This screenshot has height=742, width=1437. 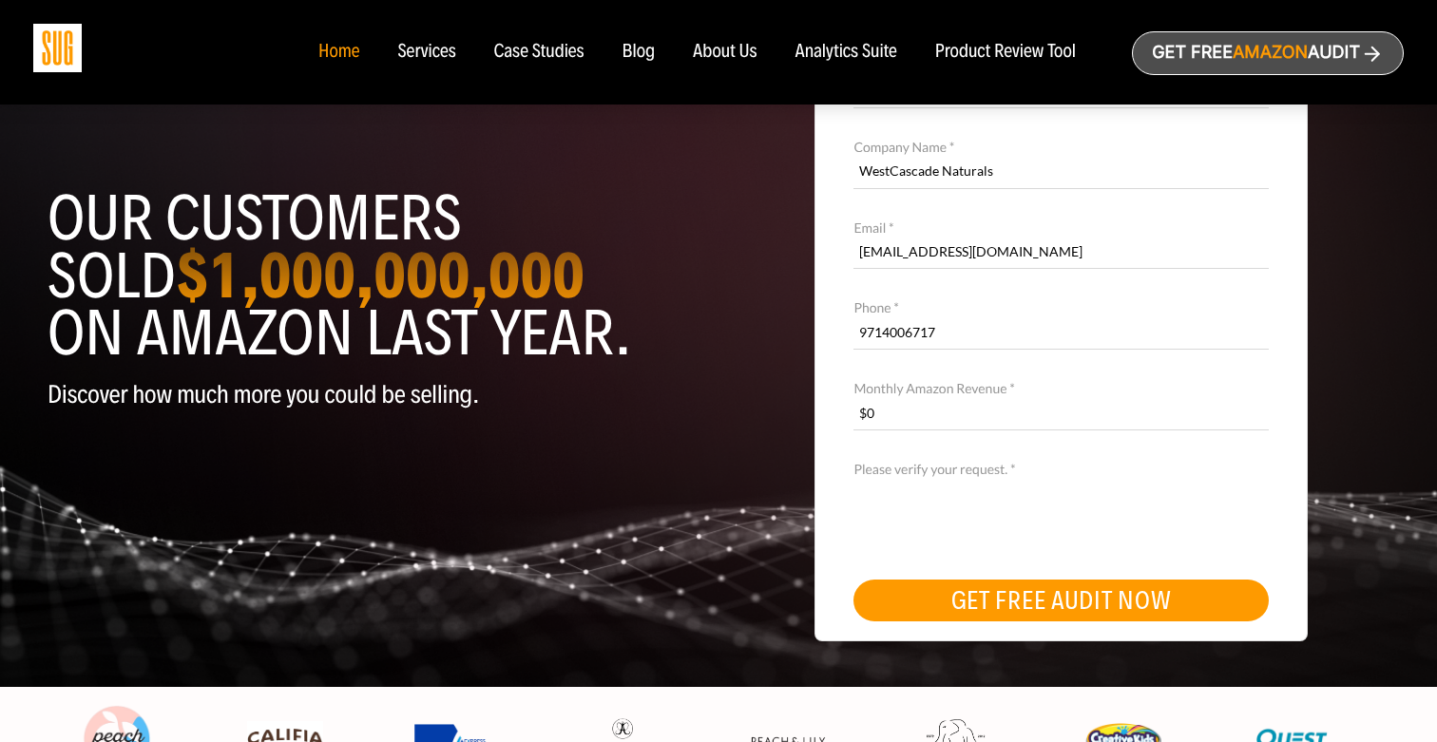 I want to click on a: Product Review Tool, so click(x=1005, y=52).